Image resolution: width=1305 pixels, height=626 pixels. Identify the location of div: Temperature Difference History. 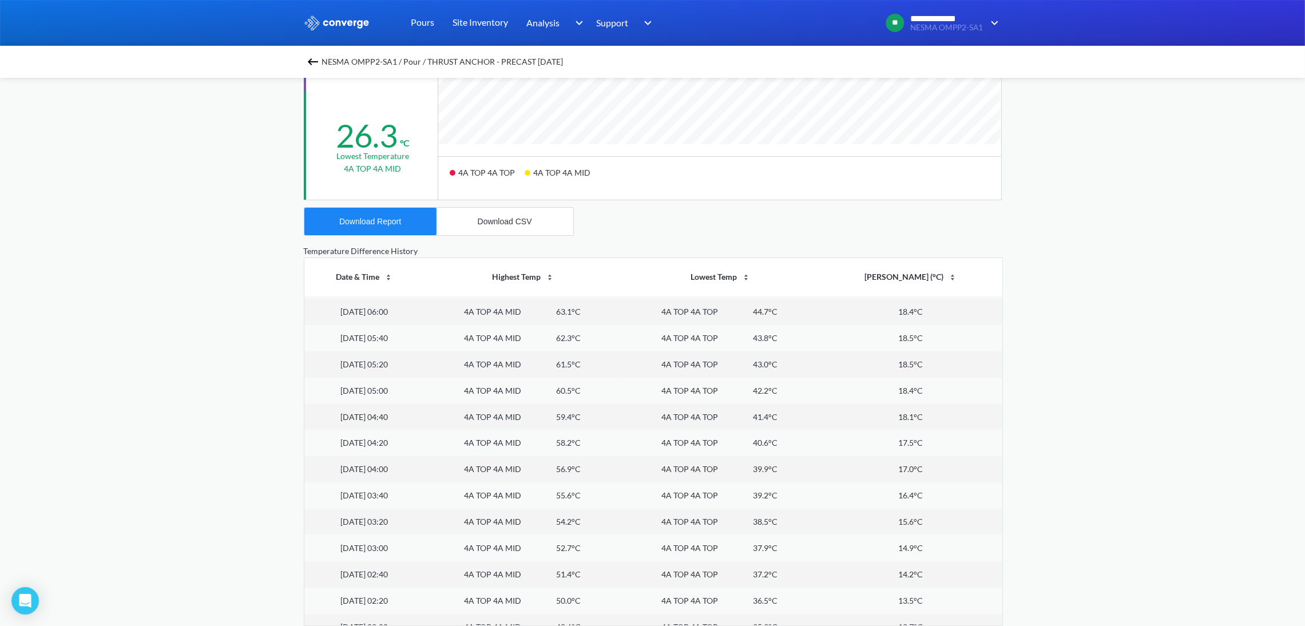
(653, 251).